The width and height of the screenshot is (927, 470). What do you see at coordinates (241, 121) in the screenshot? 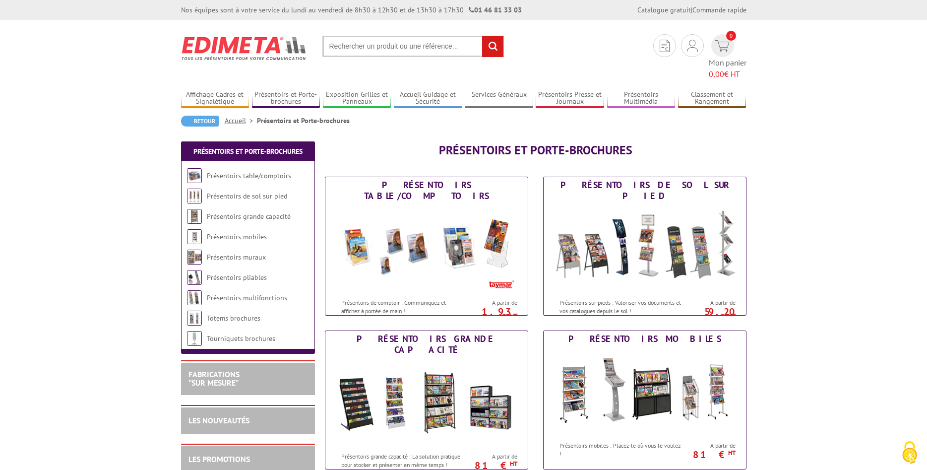
I see `a: Accueil` at bounding box center [241, 121].